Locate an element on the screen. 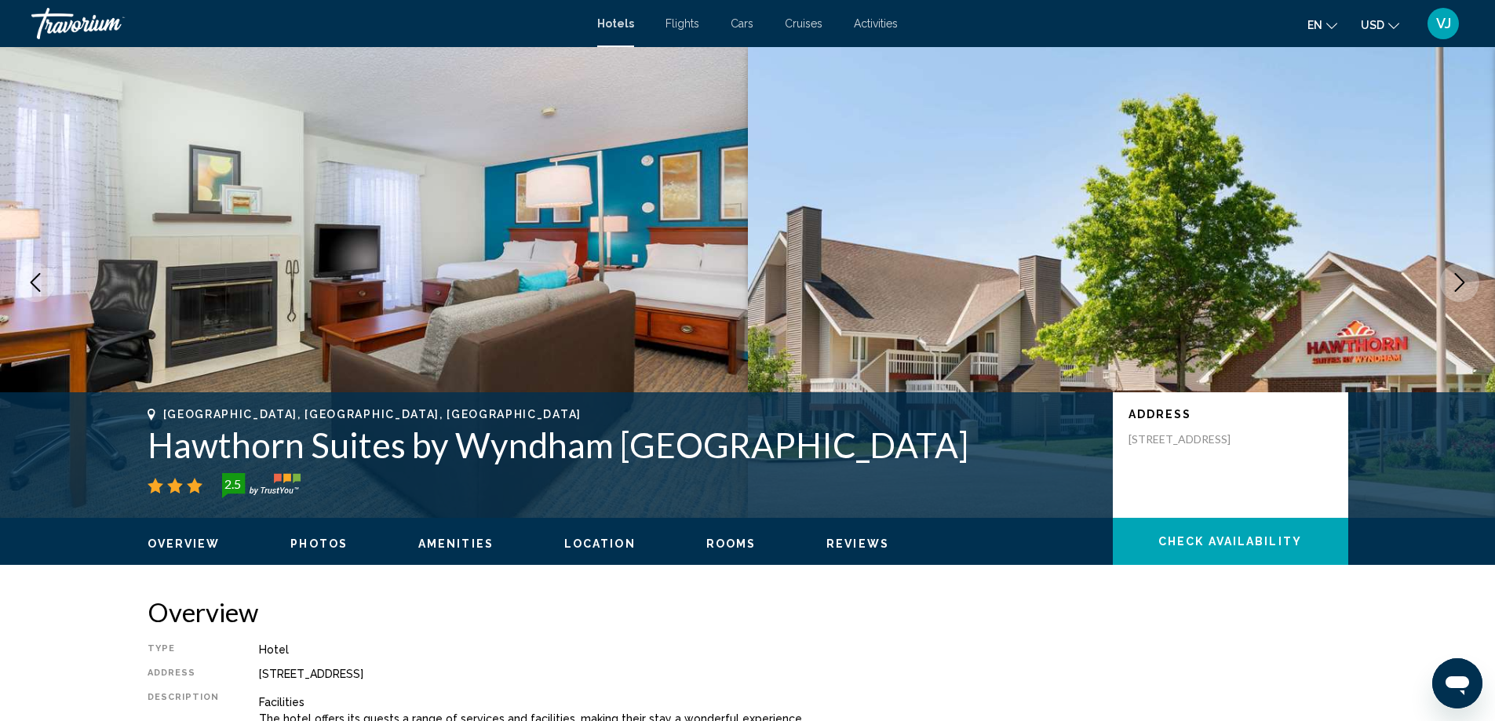  span: Activities is located at coordinates (876, 24).